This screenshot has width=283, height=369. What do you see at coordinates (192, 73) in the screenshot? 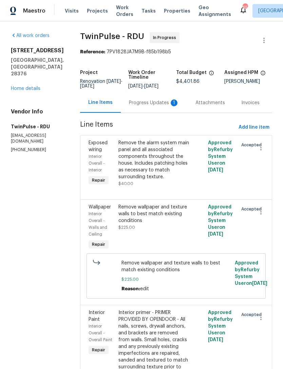
I see `h5: Total Budget` at bounding box center [192, 73].